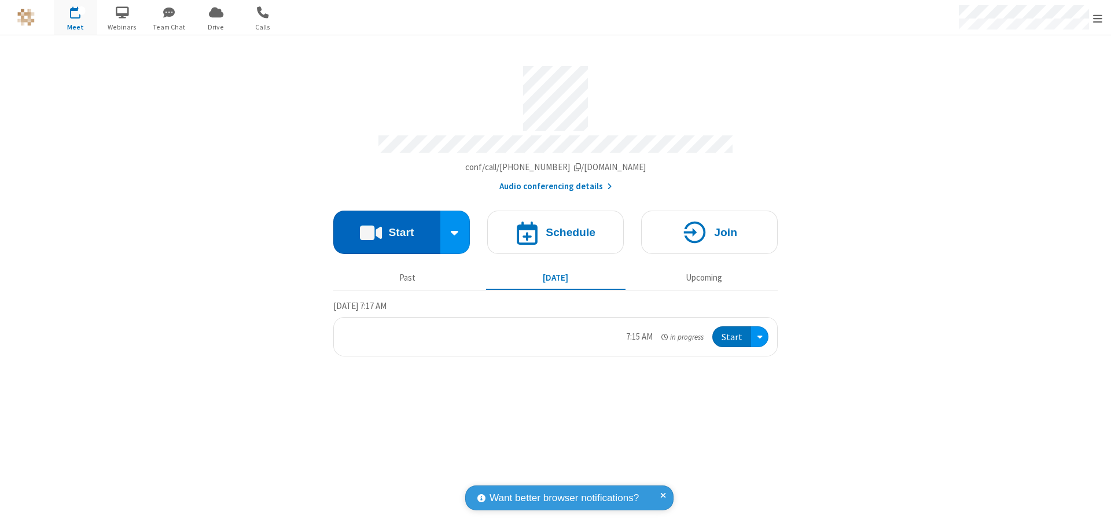  I want to click on button: Copy my meeting room linkCopy my meeting room link, so click(555, 167).